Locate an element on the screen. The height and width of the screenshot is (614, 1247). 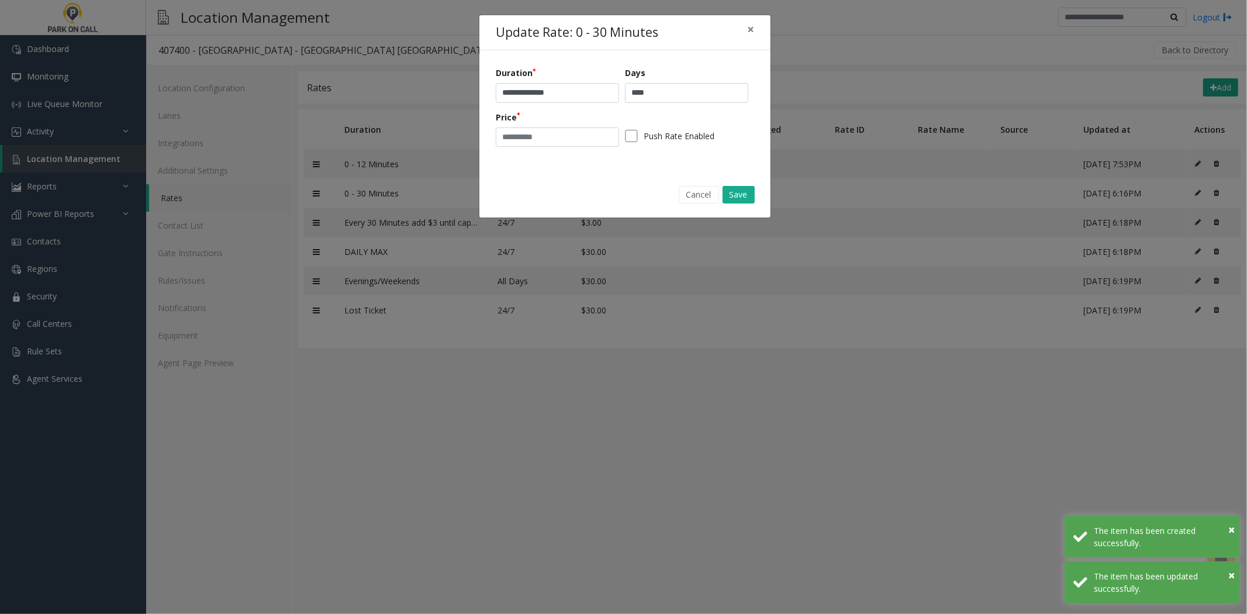
label: Price is located at coordinates (508, 117).